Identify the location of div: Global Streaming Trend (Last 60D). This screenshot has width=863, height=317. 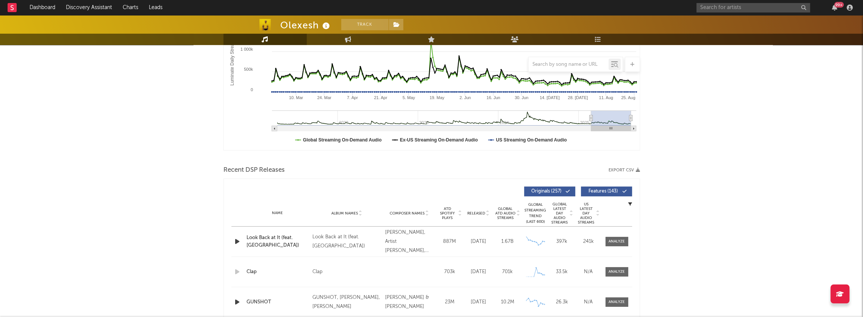
(536, 214).